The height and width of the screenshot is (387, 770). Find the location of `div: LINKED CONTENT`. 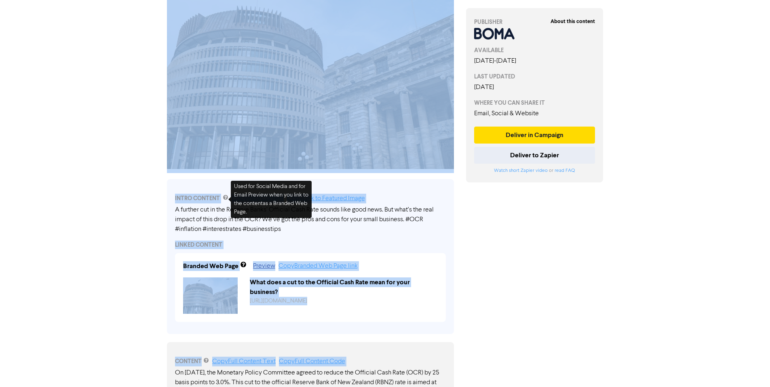

div: LINKED CONTENT is located at coordinates (311, 245).